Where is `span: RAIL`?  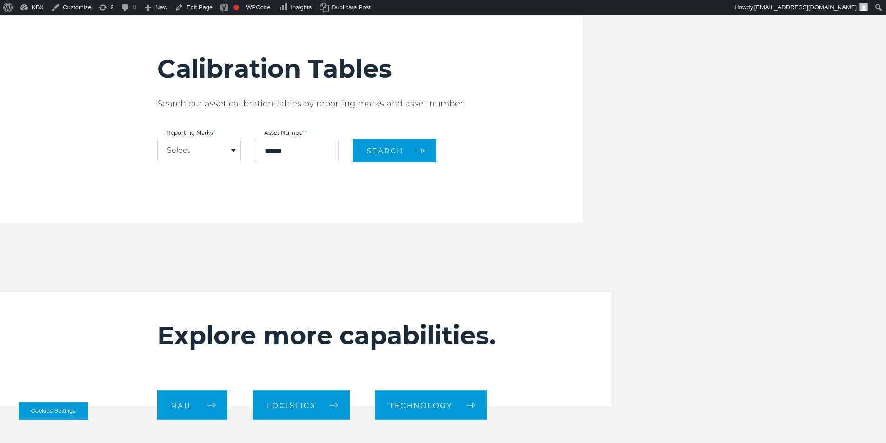
span: RAIL is located at coordinates (182, 405).